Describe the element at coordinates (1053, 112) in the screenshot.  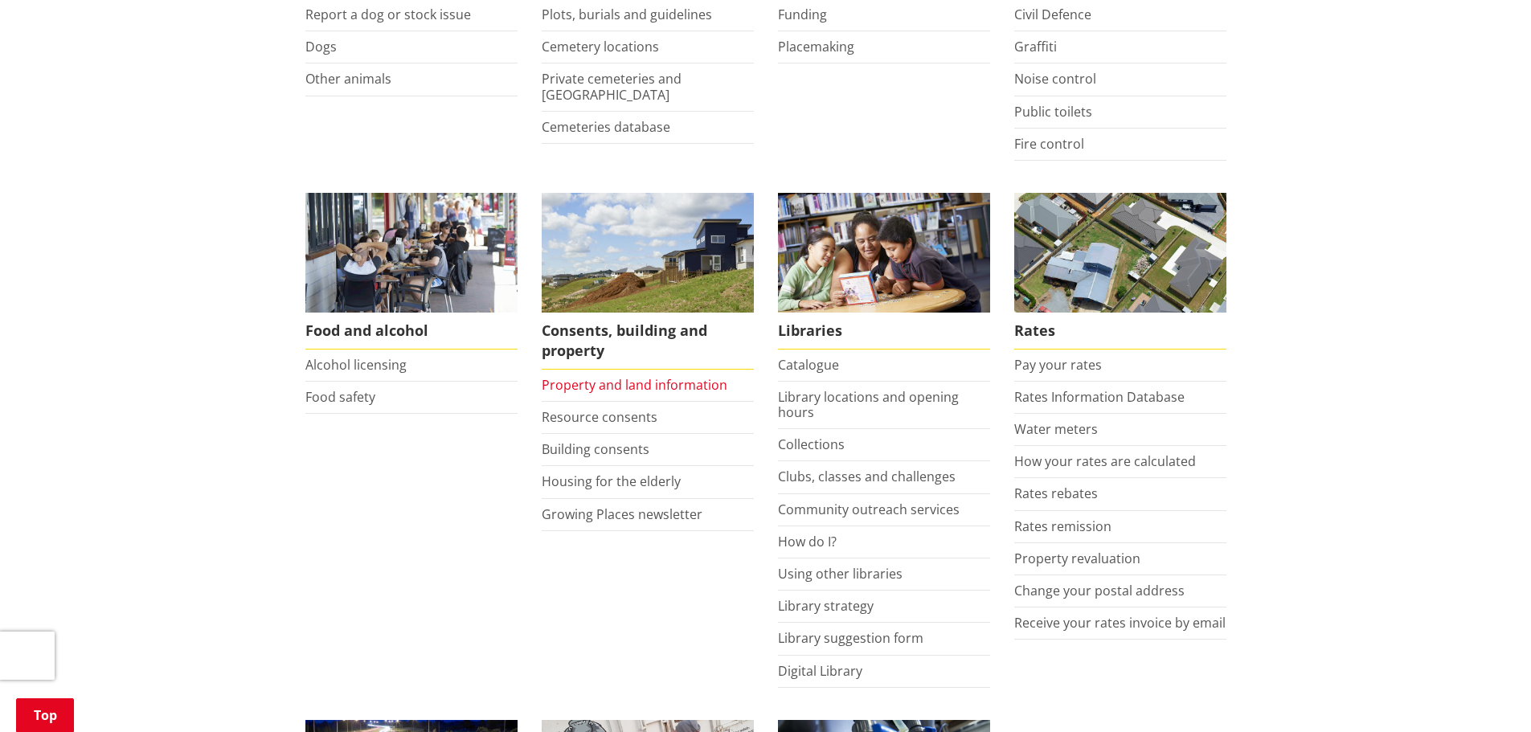
I see `a: Public toilets` at that location.